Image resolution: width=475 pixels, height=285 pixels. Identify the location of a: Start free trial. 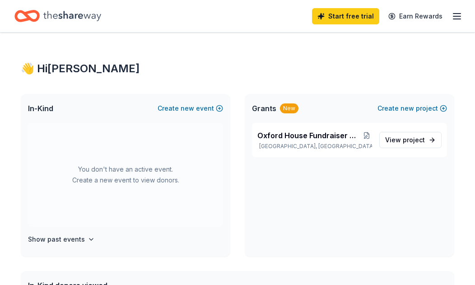
(345, 16).